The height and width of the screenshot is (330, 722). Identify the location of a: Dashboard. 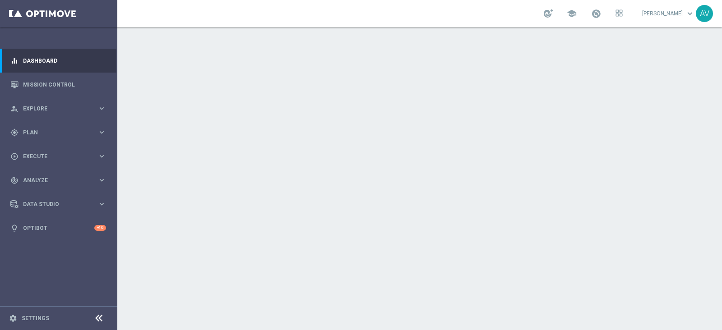
(65, 60).